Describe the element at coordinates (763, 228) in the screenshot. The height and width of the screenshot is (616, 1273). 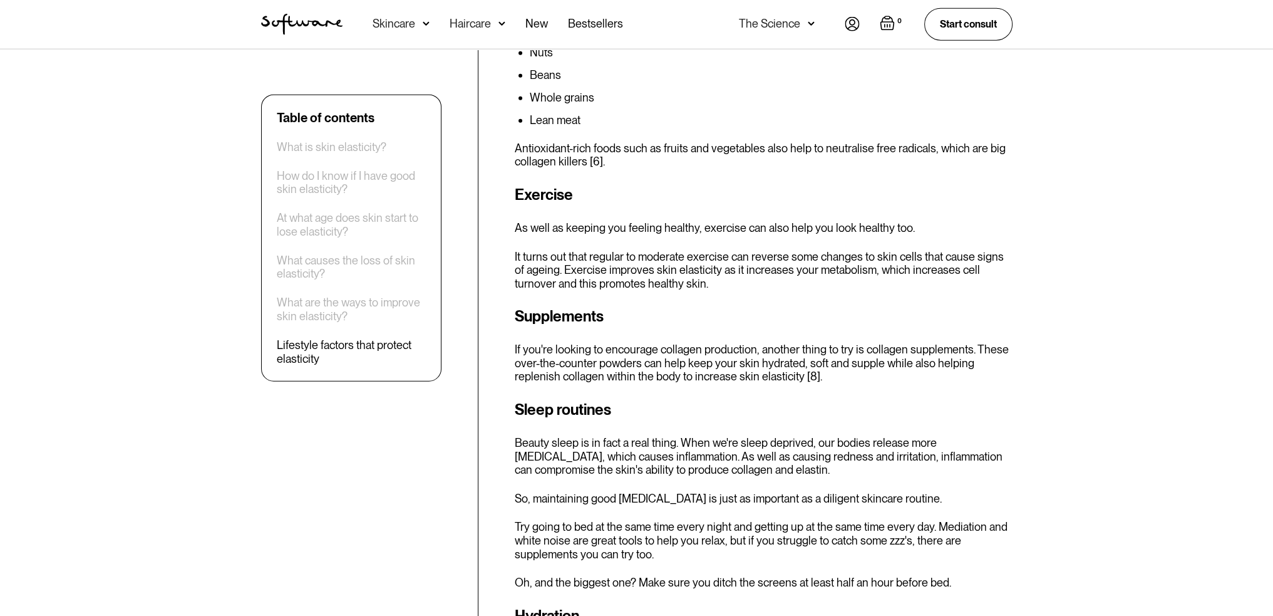
I see `p: As well as keeping you feeling healthy, exercise can also help you look healthy too.` at that location.